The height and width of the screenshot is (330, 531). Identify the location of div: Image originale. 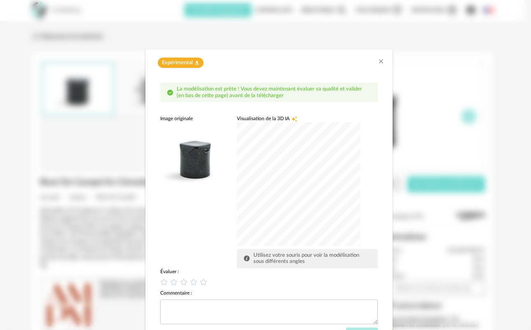
(195, 119).